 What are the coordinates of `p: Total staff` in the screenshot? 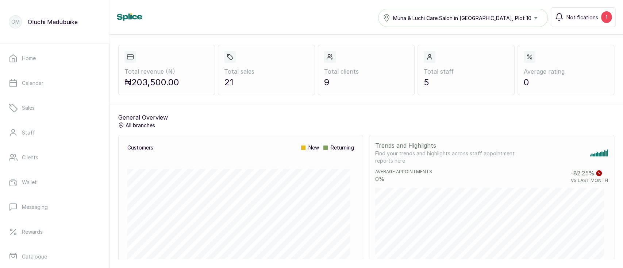 It's located at (465, 71).